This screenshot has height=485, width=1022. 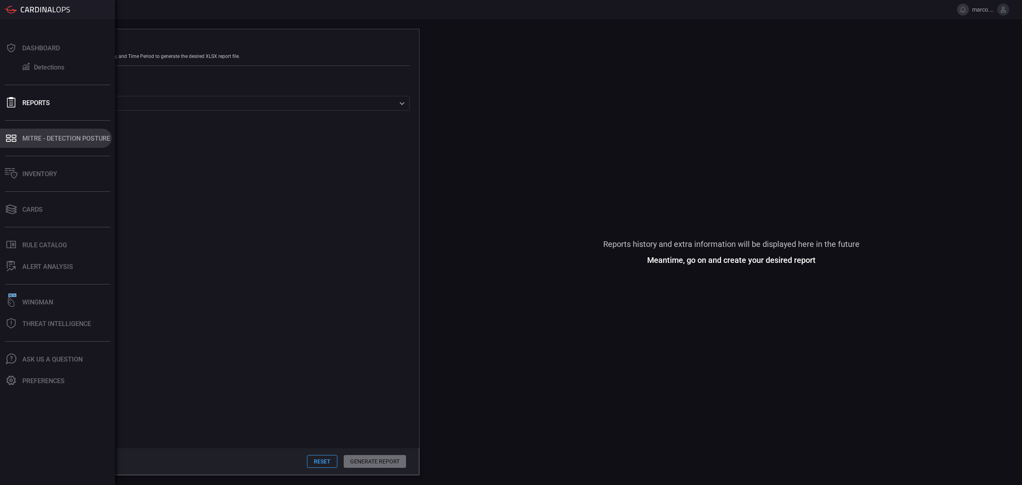 I want to click on div: MITRE - Detection Posture, so click(x=66, y=138).